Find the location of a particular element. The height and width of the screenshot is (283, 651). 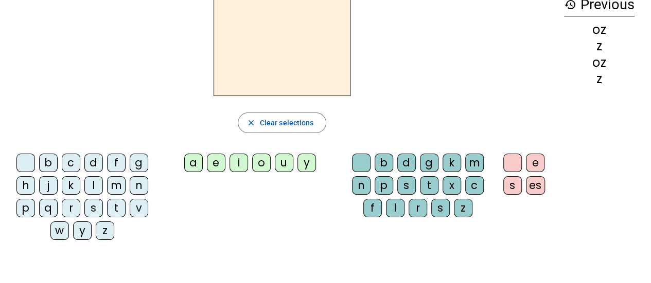

div: i is located at coordinates (239, 163).